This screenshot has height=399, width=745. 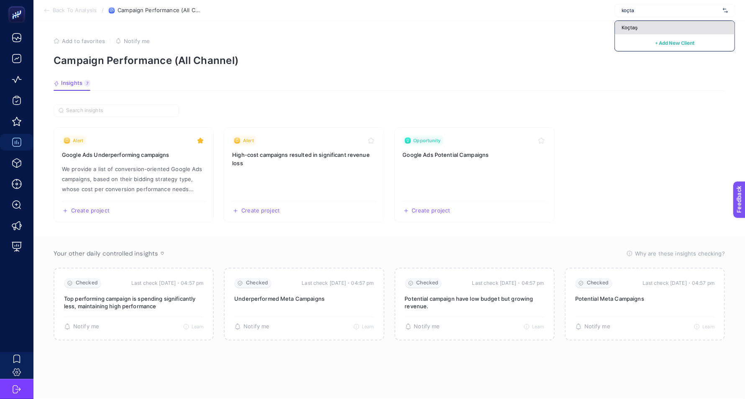 What do you see at coordinates (159, 10) in the screenshot?
I see `span: Campaign Performance (All Channel)` at bounding box center [159, 10].